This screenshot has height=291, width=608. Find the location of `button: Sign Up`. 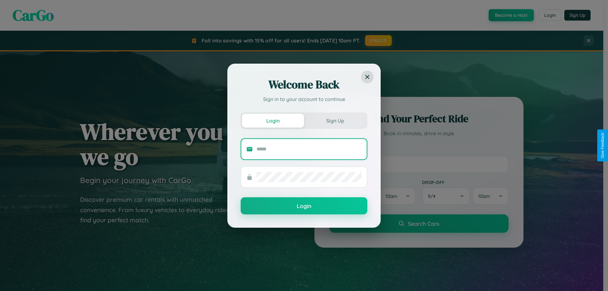

button: Sign Up is located at coordinates (335, 121).